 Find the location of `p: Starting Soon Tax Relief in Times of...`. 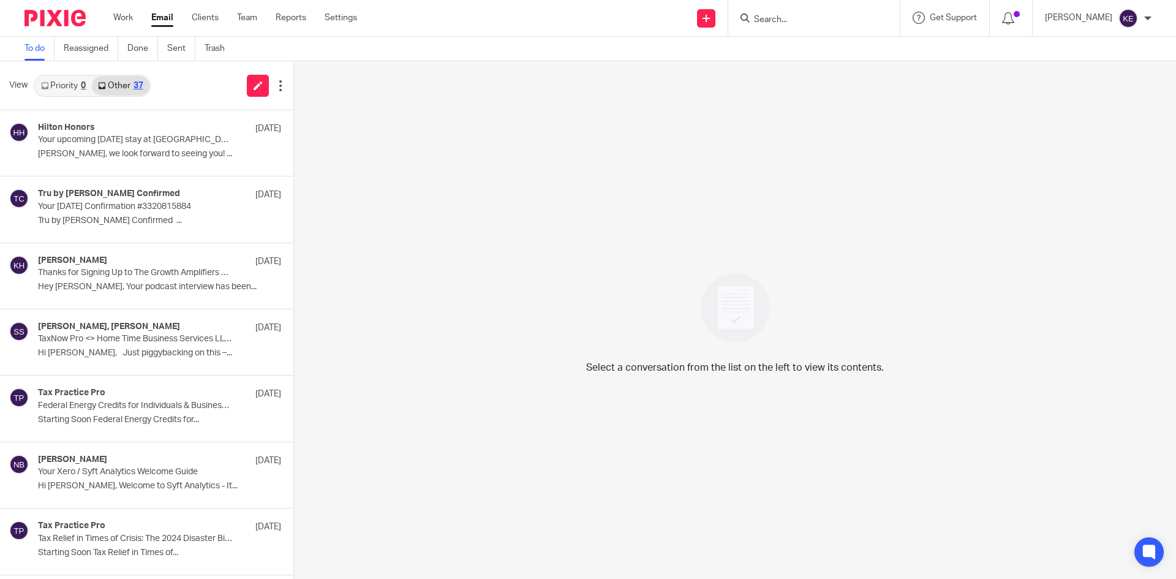

p: Starting Soon Tax Relief in Times of... is located at coordinates (159, 552).